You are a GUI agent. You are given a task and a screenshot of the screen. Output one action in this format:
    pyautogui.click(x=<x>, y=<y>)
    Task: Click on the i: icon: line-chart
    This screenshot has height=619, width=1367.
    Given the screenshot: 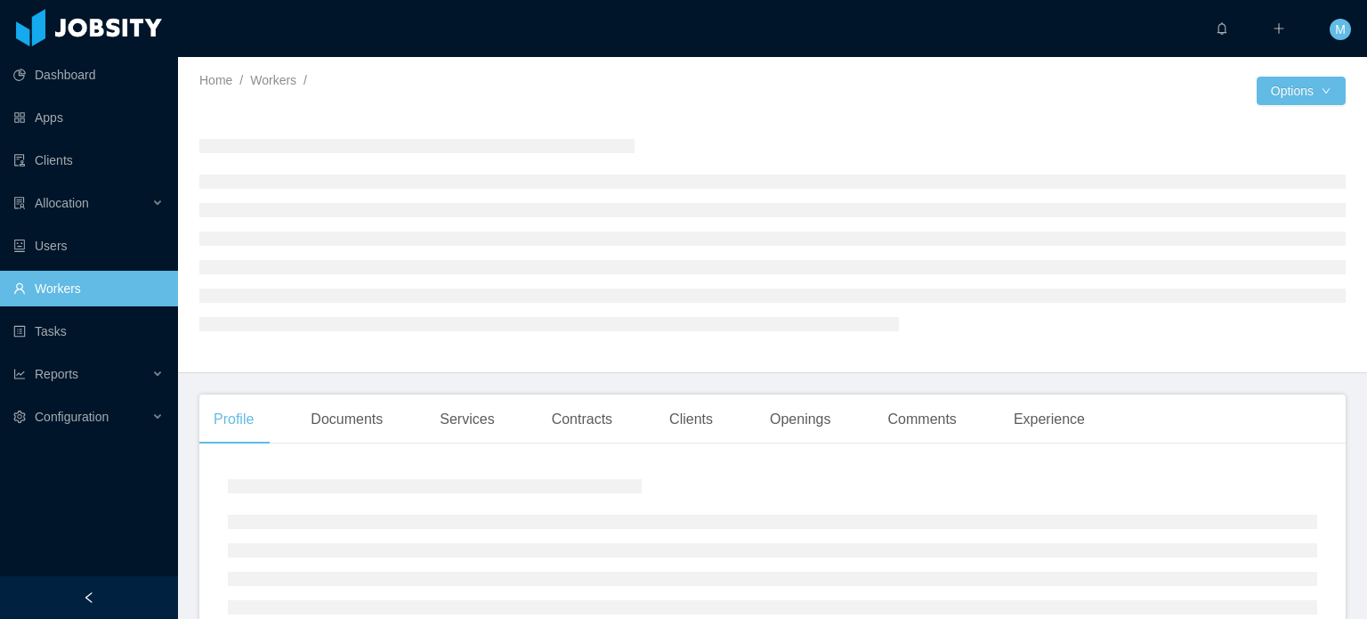 What is the action you would take?
    pyautogui.click(x=20, y=374)
    